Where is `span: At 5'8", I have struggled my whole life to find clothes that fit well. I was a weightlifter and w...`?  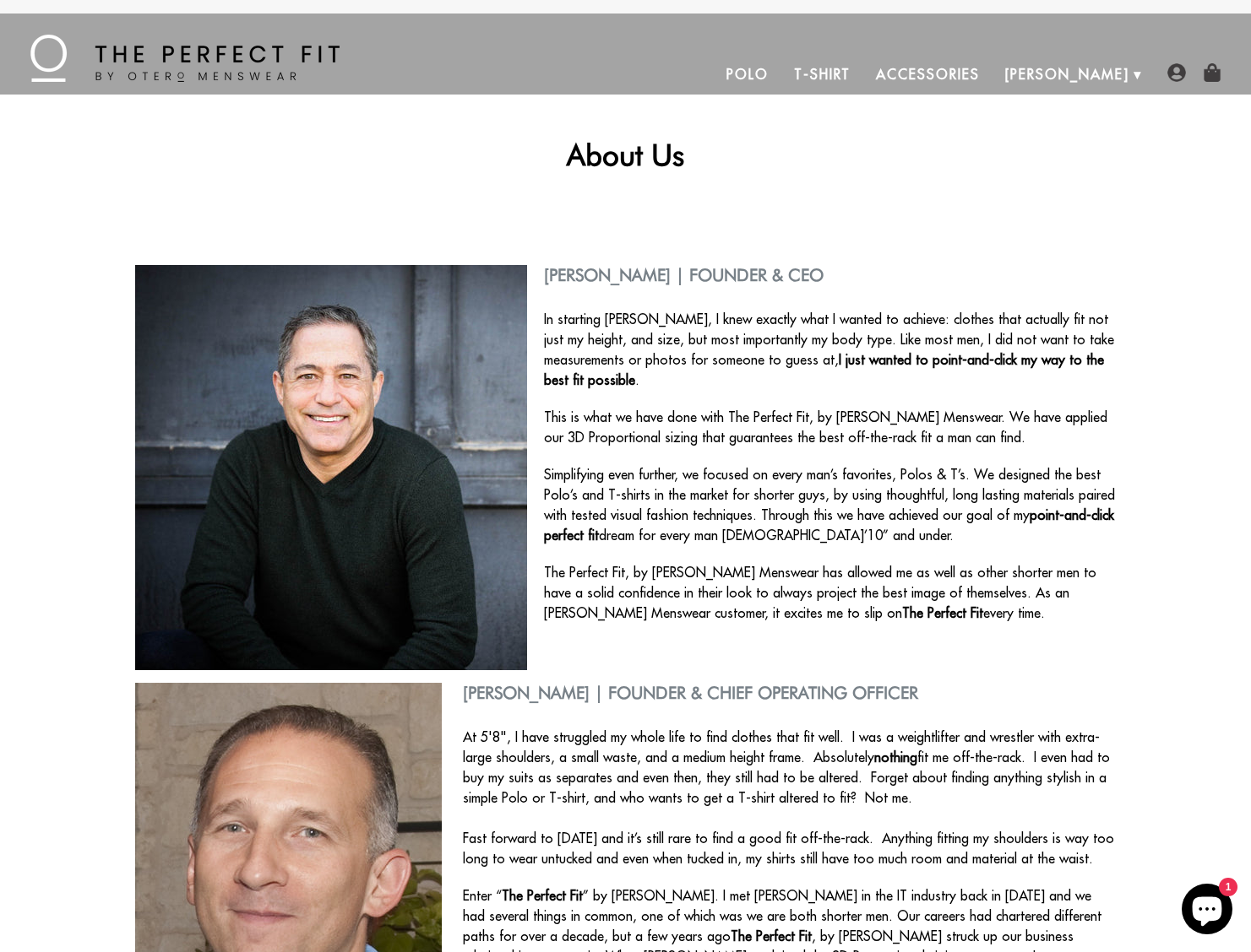
span: At 5'8", I have struggled my whole life to find clothes that fit well. I was a weightlifter and w... is located at coordinates (788, 798).